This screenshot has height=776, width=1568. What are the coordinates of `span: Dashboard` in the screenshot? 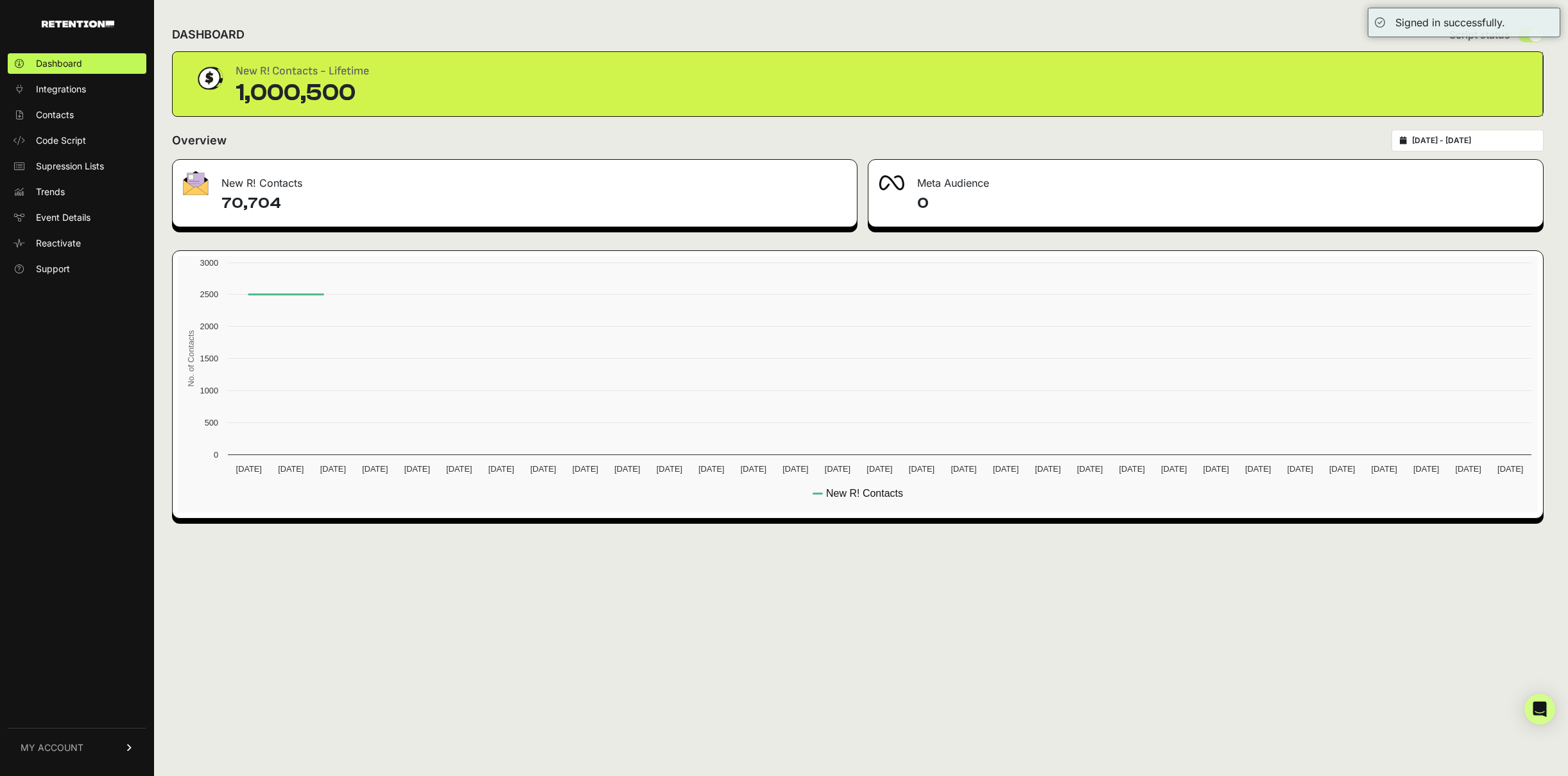 It's located at (59, 64).